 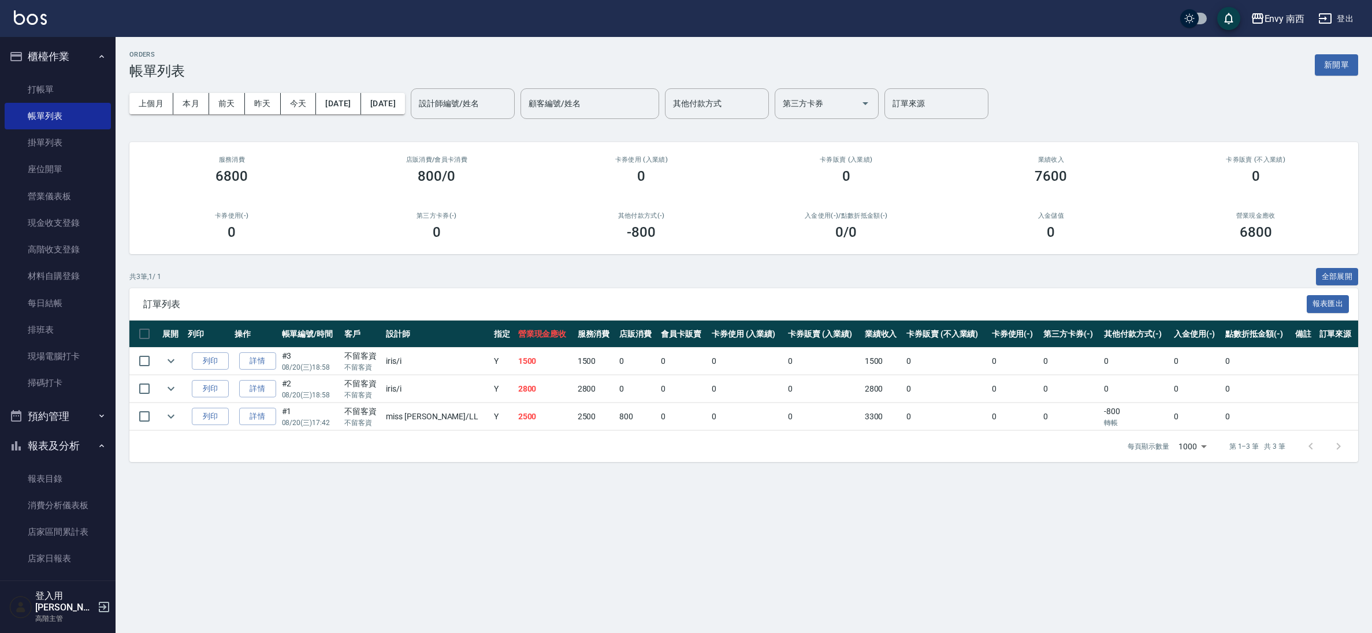 I want to click on h3: 服務消費, so click(x=232, y=159).